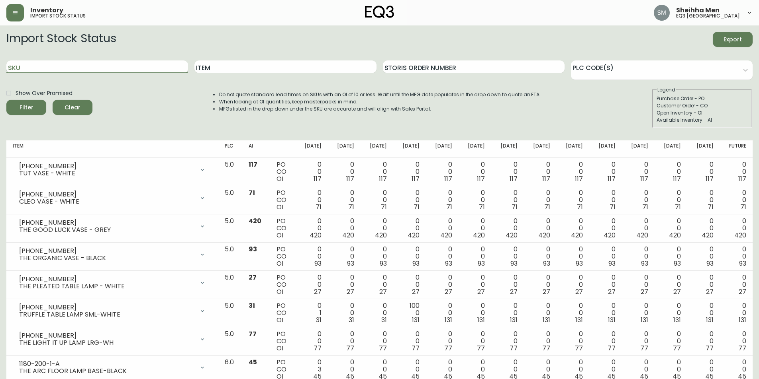  I want to click on div: Filter, so click(26, 108).